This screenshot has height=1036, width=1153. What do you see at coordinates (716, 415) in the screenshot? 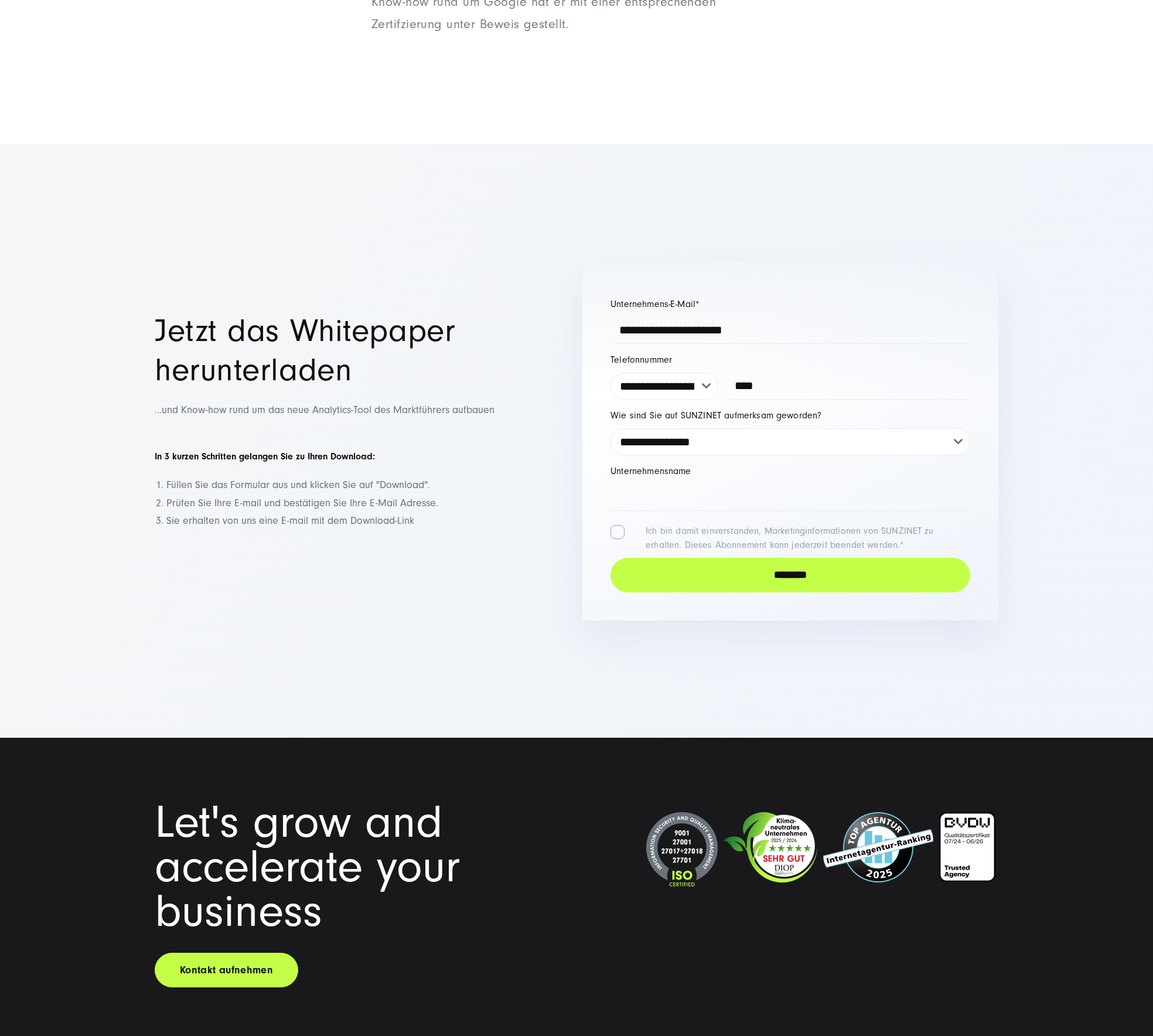
I see `span: Wie sind Sie auf SUNZINET aufmerksam geworden?` at bounding box center [716, 415].